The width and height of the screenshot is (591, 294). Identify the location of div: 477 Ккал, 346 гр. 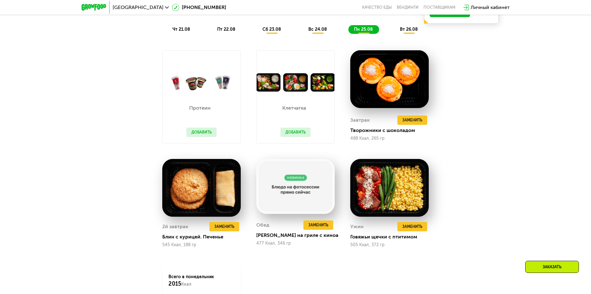
(295, 243).